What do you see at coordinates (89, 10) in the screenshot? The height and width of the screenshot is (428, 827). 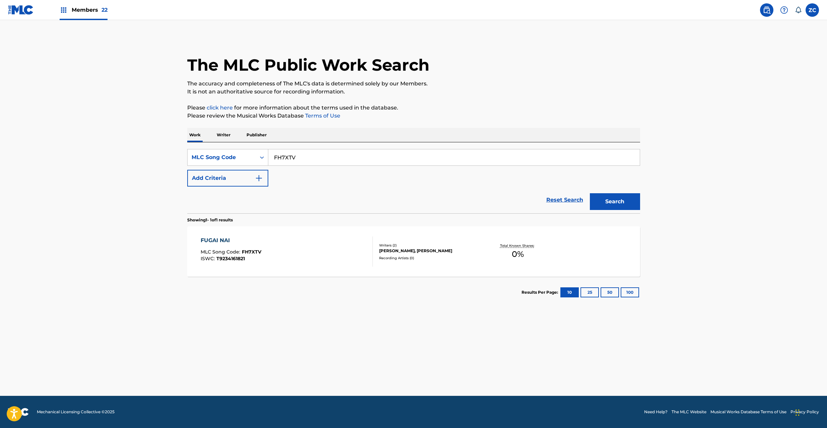 I see `span: Members` at bounding box center [89, 10].